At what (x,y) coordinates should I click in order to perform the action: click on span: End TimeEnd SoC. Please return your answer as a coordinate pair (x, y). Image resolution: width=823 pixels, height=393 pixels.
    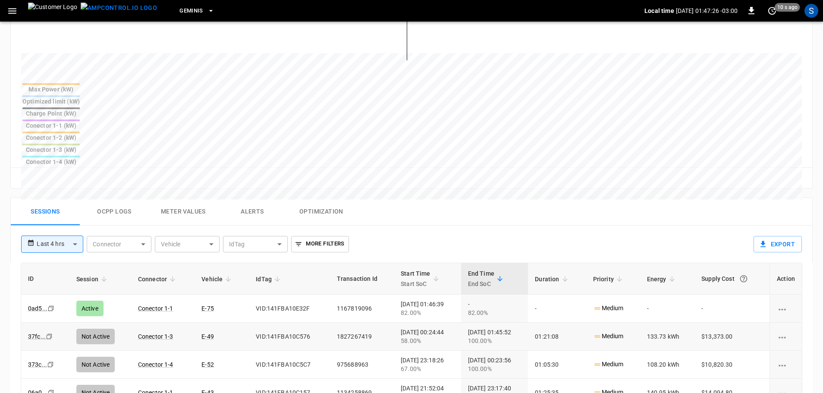
    Looking at the image, I should click on (486, 279).